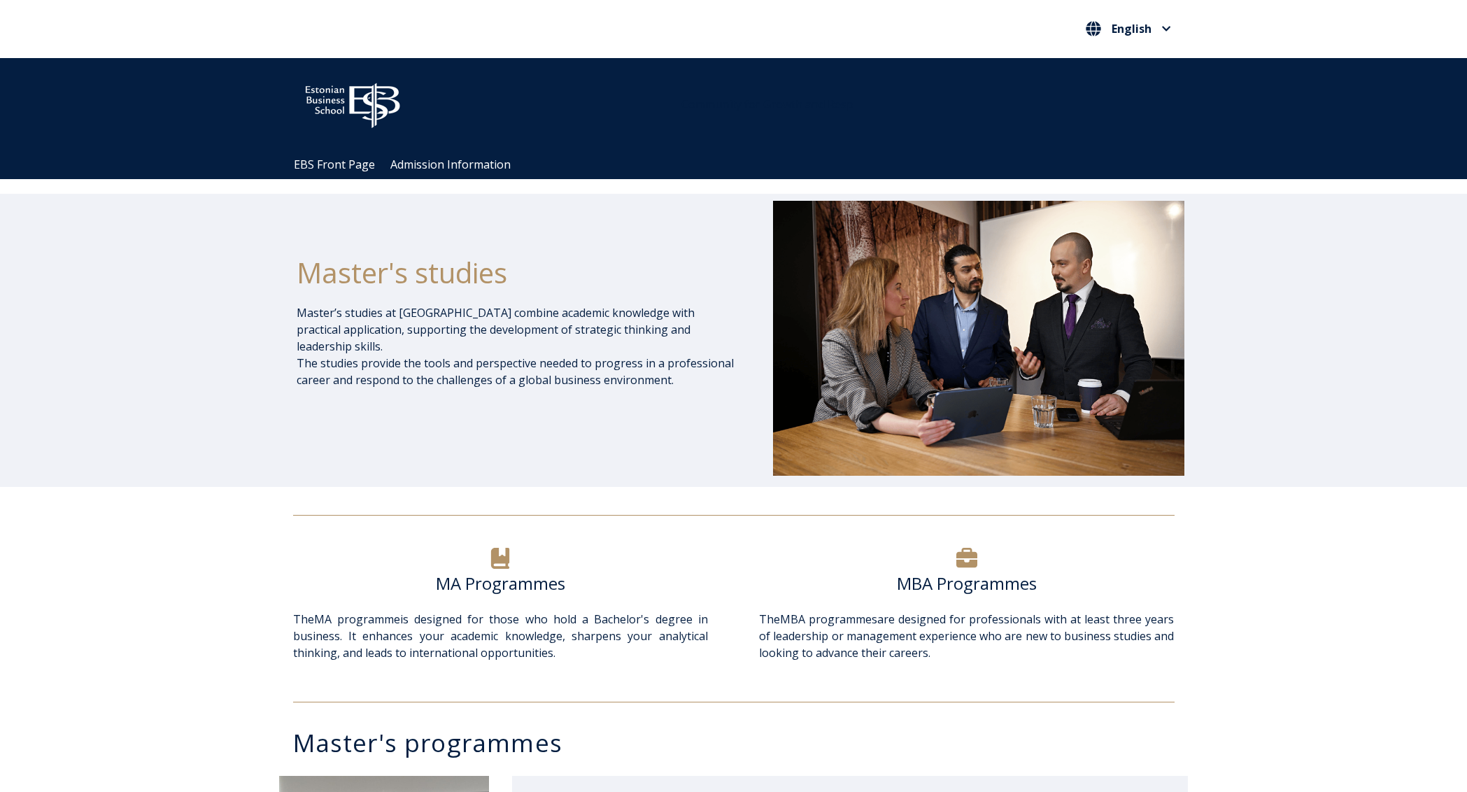 The image size is (1467, 792). What do you see at coordinates (357, 619) in the screenshot?
I see `a: MA programme` at bounding box center [357, 619].